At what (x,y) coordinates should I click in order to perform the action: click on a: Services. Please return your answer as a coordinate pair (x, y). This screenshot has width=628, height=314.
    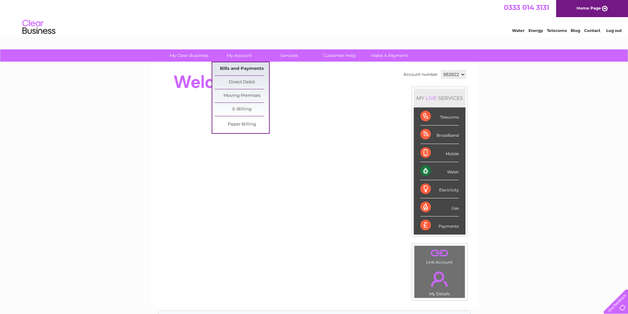
    Looking at the image, I should click on (289, 55).